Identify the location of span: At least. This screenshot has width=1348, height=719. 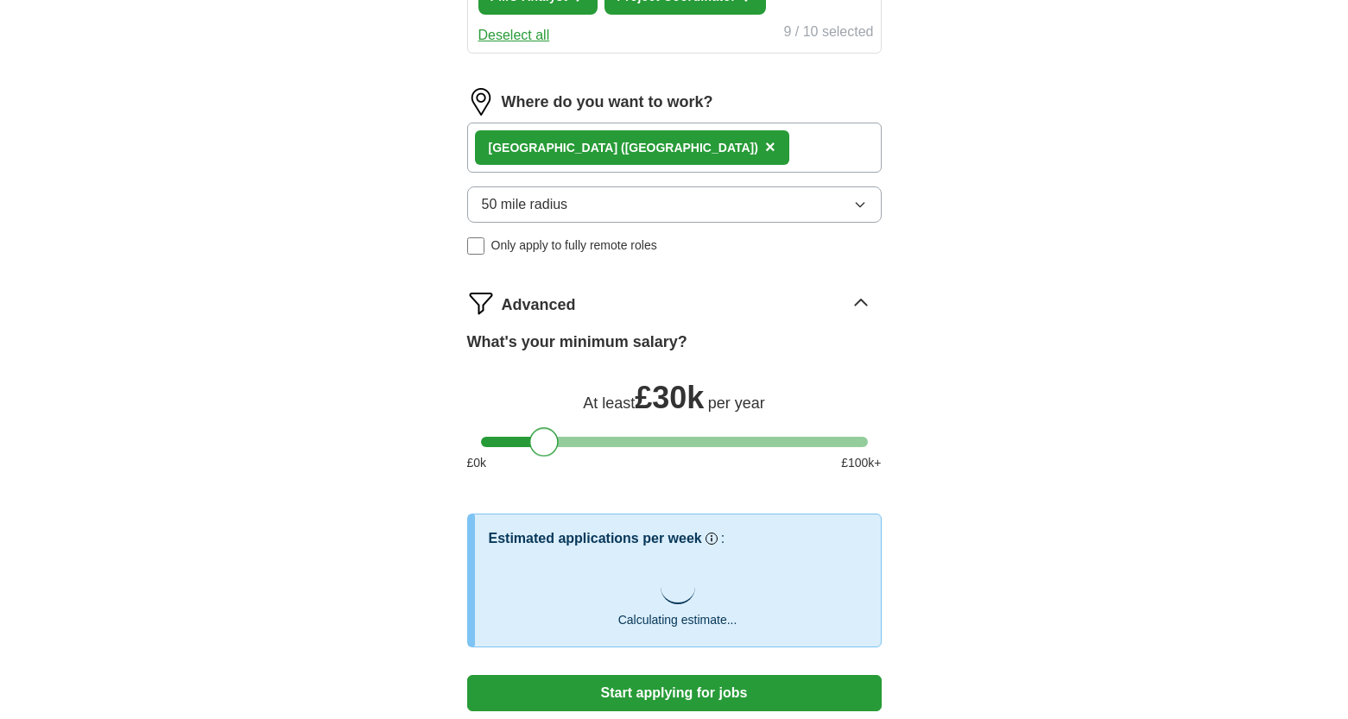
(609, 403).